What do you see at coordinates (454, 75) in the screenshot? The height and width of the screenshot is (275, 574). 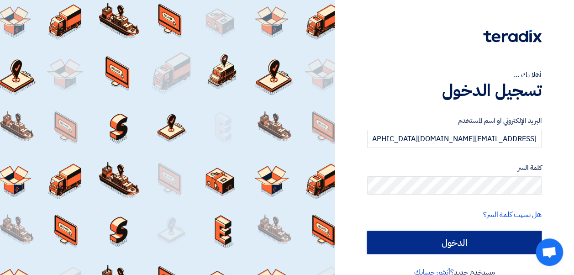 I see `div: أهلا بك ...` at bounding box center [454, 75].